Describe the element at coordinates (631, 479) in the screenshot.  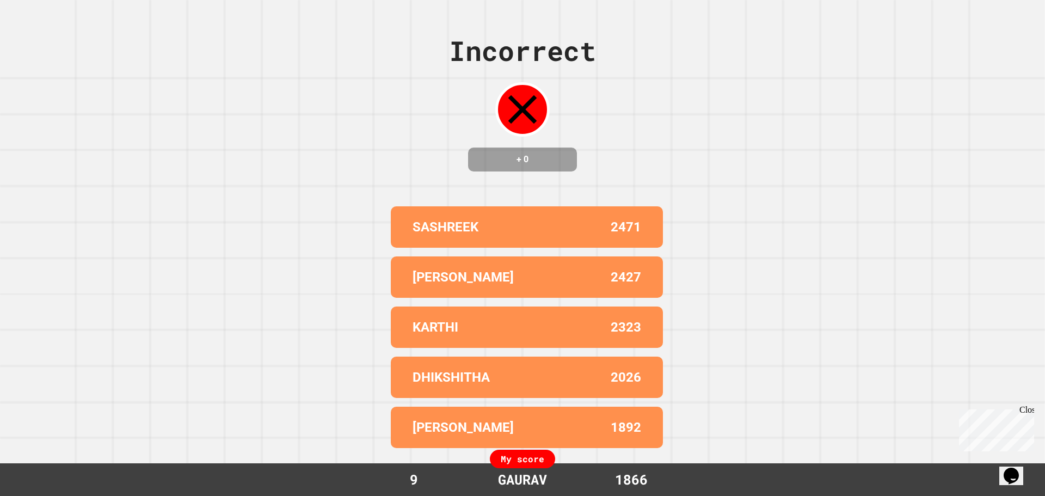
I see `div: 1866` at that location.